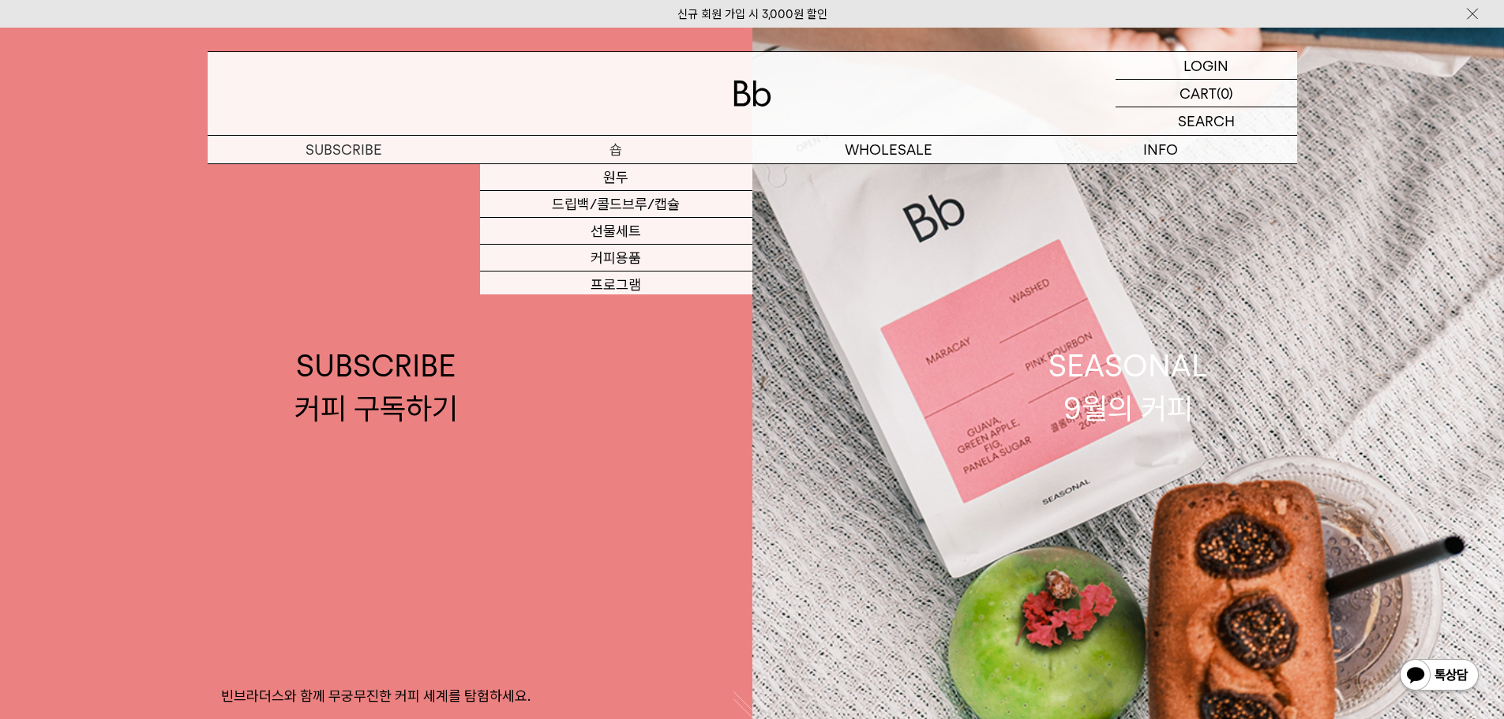 The height and width of the screenshot is (719, 1504). What do you see at coordinates (1161, 149) in the screenshot?
I see `p: INFO` at bounding box center [1161, 149].